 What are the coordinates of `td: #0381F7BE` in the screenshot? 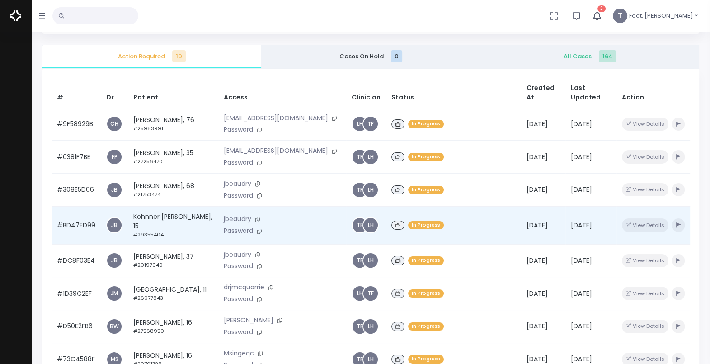 It's located at (76, 157).